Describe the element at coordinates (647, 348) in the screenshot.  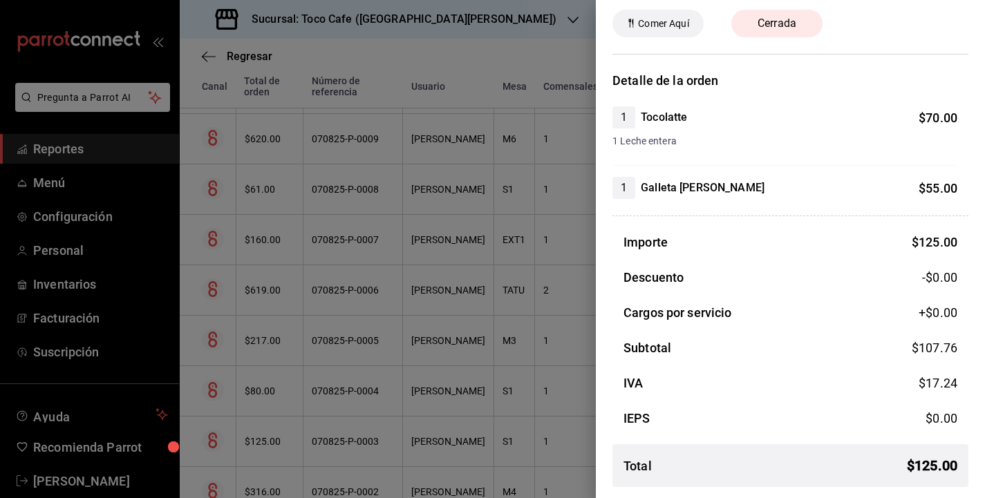
I see `h3: Subtotal` at that location.